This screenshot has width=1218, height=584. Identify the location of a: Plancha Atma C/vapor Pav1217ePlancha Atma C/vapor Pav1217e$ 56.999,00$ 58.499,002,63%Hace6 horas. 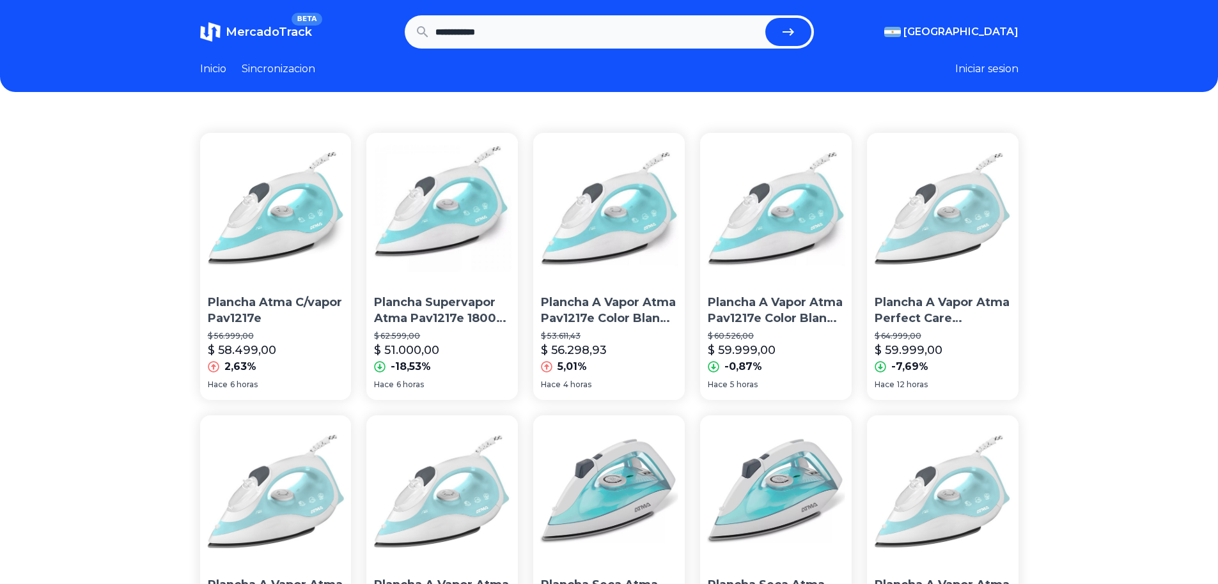
(276, 267).